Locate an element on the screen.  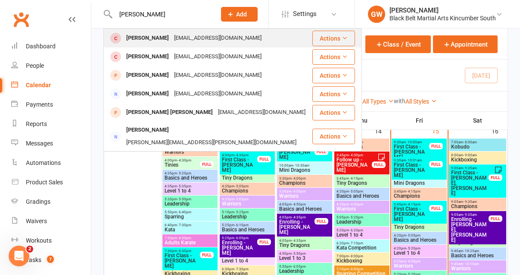
span: - 6:40pm is located at coordinates (184, 212).